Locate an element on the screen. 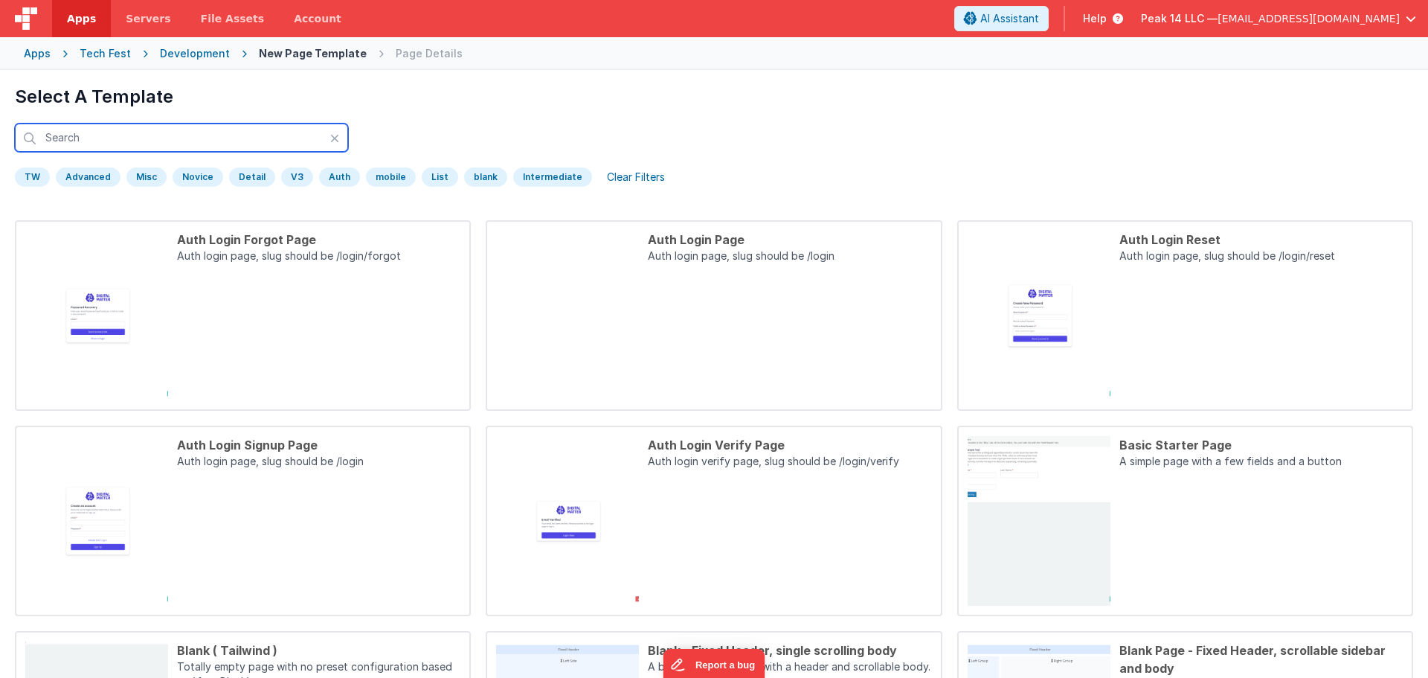 The width and height of the screenshot is (1428, 678). span: AI Assistant is located at coordinates (1009, 19).